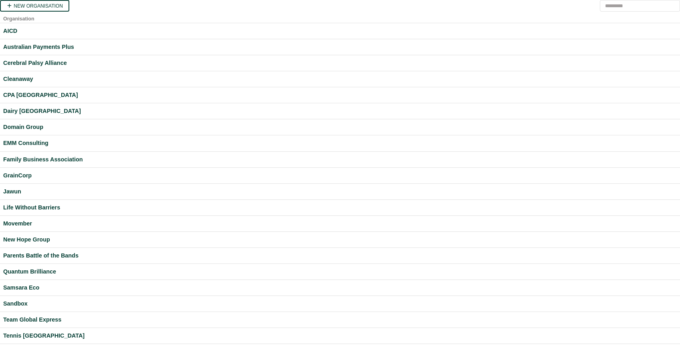 The image size is (680, 346). I want to click on a: Sandbox, so click(340, 304).